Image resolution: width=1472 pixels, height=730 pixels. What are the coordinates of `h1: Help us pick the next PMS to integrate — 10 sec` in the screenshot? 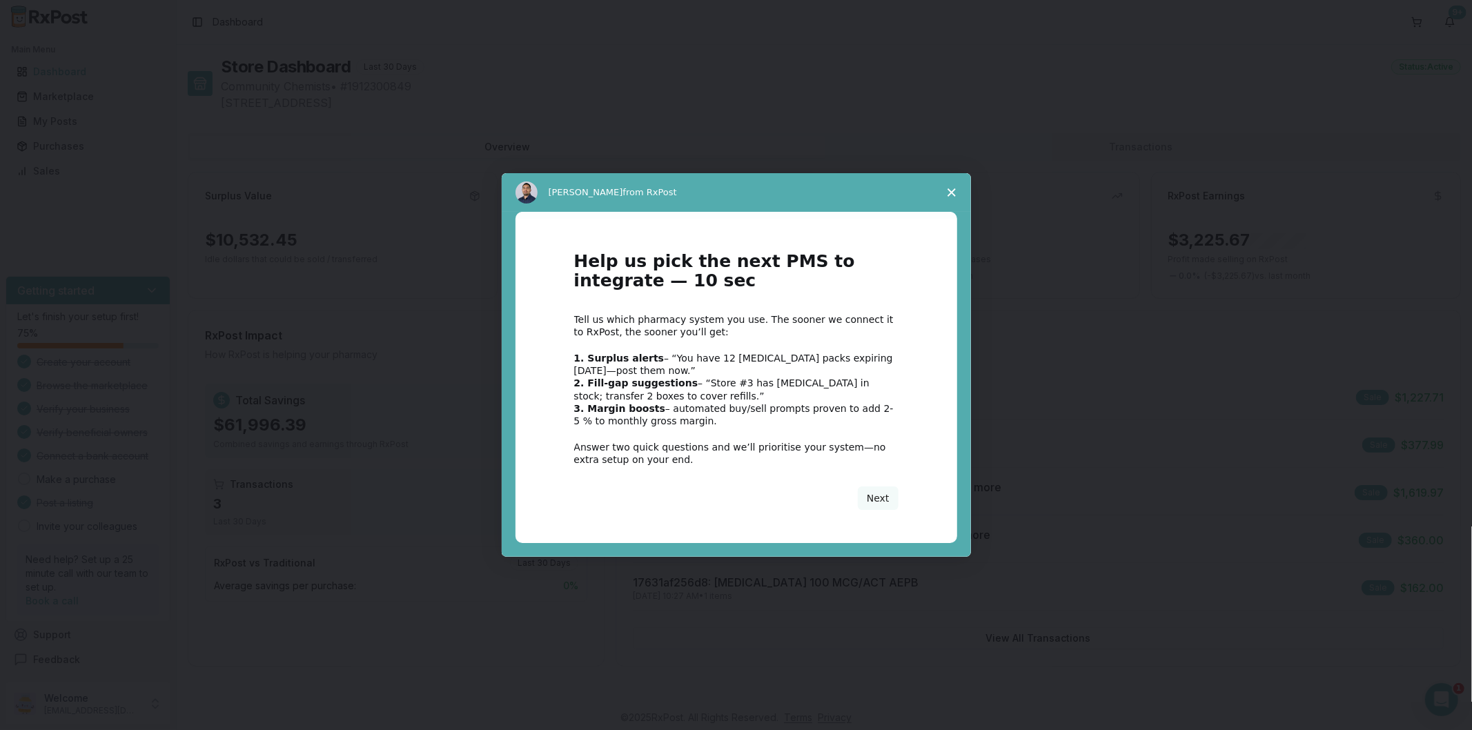 It's located at (736, 275).